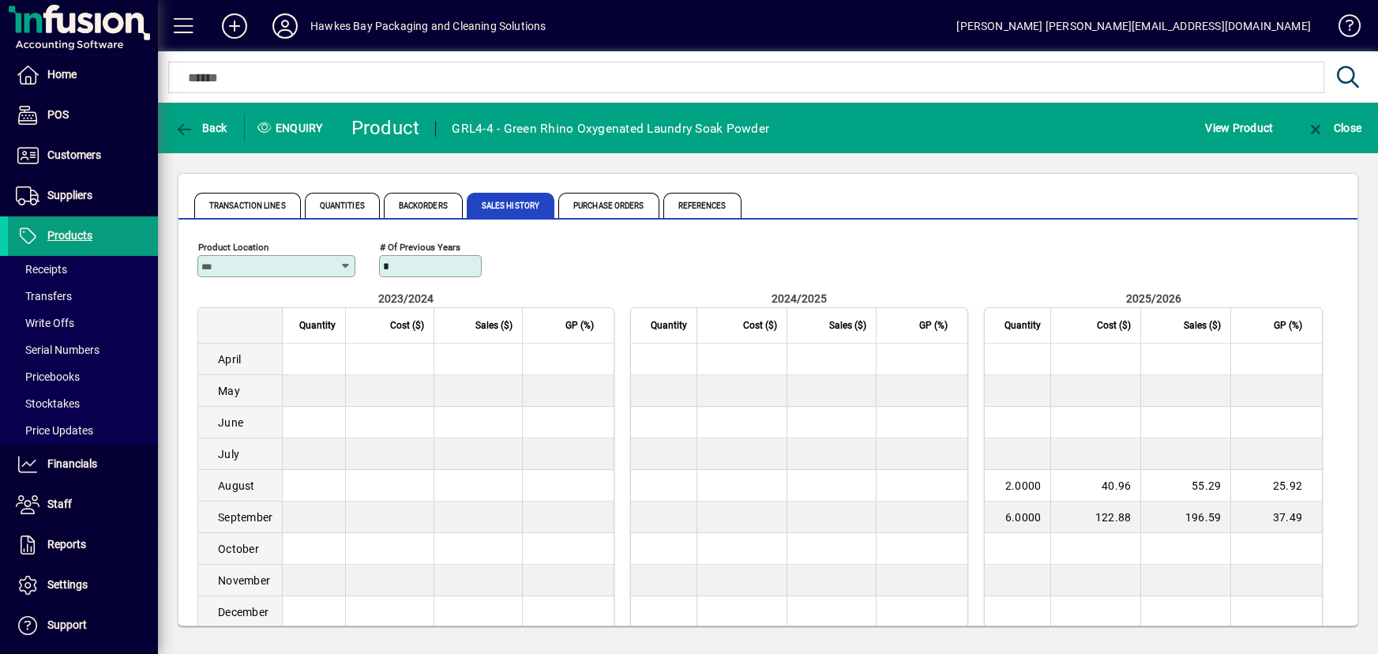  What do you see at coordinates (610, 129) in the screenshot?
I see `div: GRL4-4 - Green Rhino Oxygenated Laundry Soak Powder` at bounding box center [610, 129].